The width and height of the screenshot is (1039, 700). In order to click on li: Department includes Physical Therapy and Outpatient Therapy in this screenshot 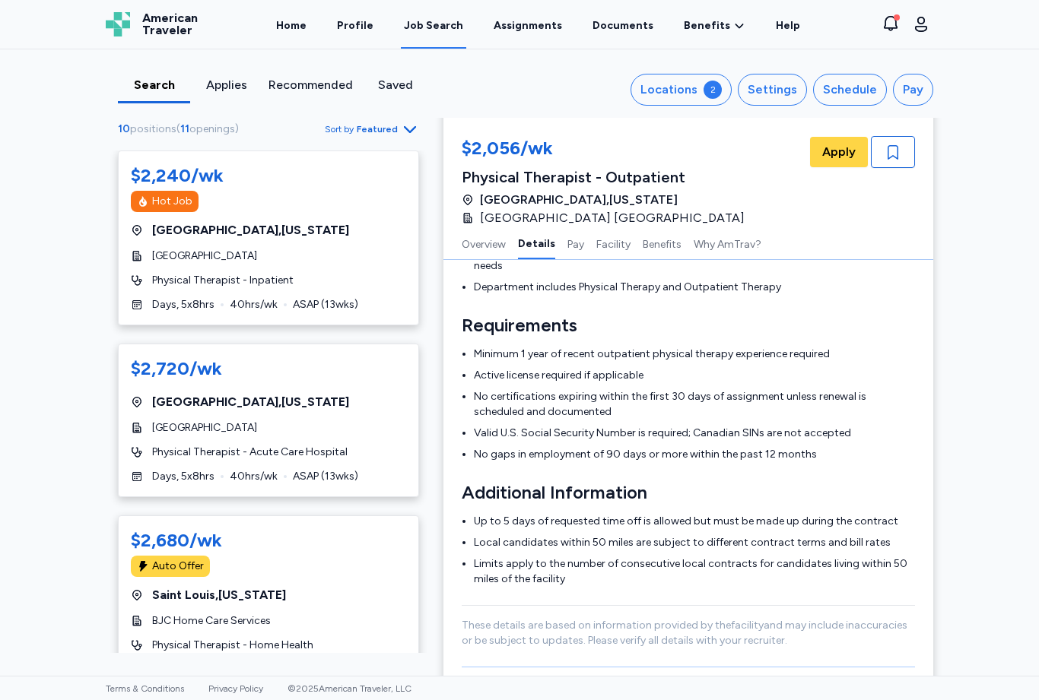, I will do `click(694, 287)`.